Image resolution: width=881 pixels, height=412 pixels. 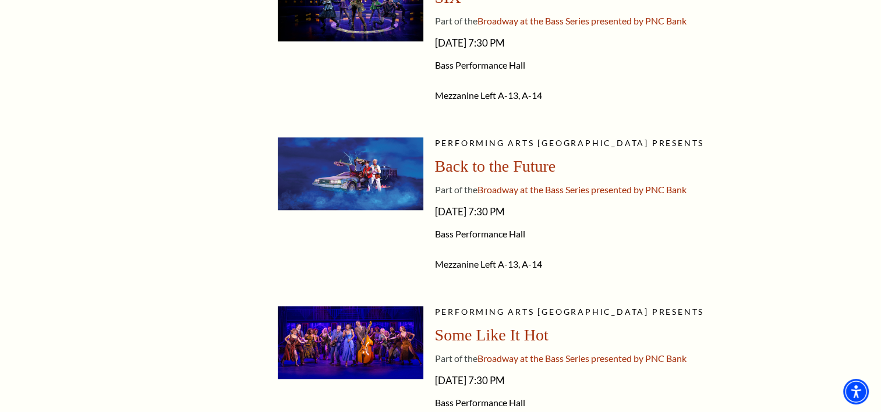 What do you see at coordinates (492, 335) in the screenshot?
I see `span: Some Like It Hot` at bounding box center [492, 335].